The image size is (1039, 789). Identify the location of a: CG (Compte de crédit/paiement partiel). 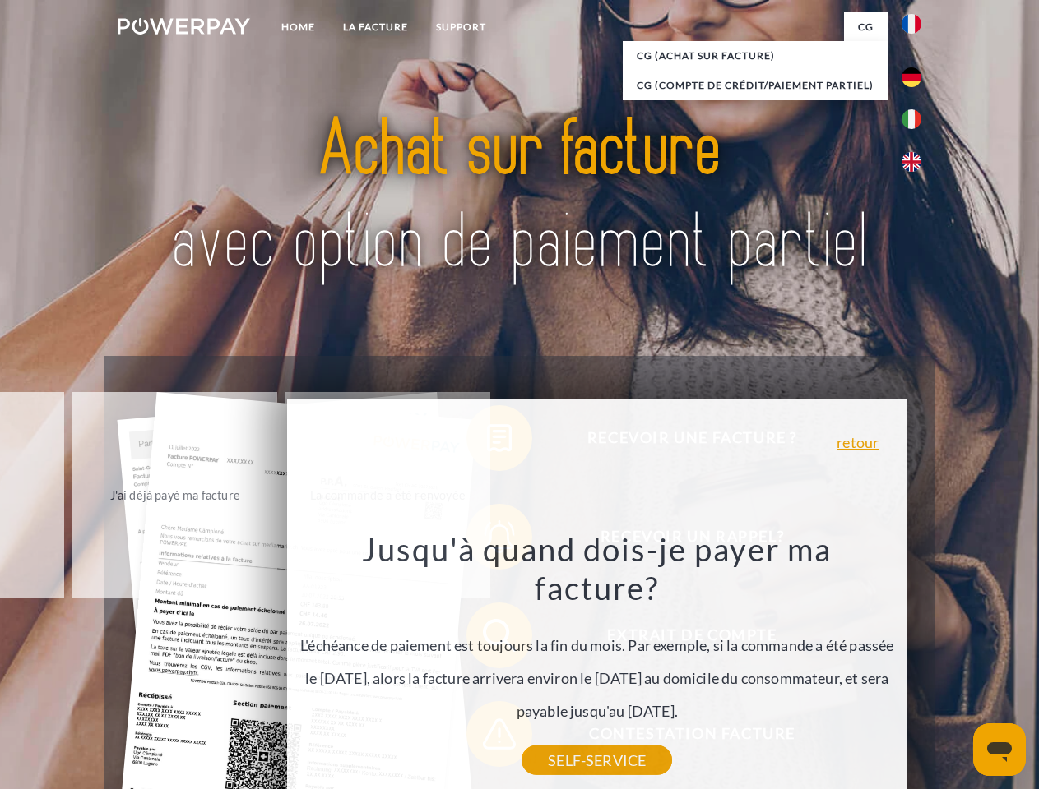
(755, 86).